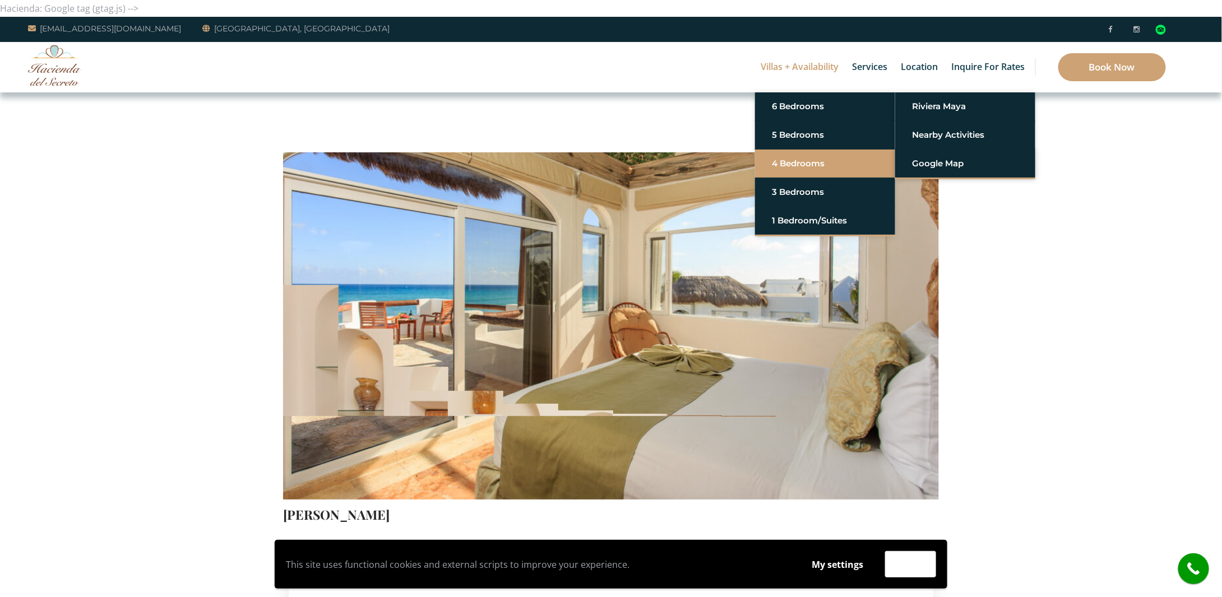 This screenshot has height=597, width=1222. I want to click on a: 6 Bedrooms, so click(825, 106).